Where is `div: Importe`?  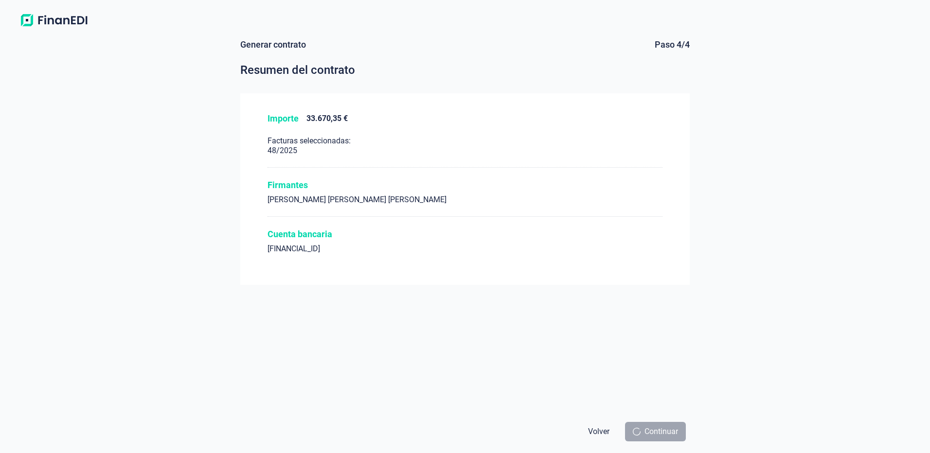 div: Importe is located at coordinates (283, 119).